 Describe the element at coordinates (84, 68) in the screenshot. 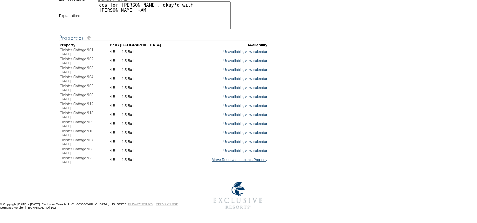

I see `div: Cloister Cottage 903` at that location.